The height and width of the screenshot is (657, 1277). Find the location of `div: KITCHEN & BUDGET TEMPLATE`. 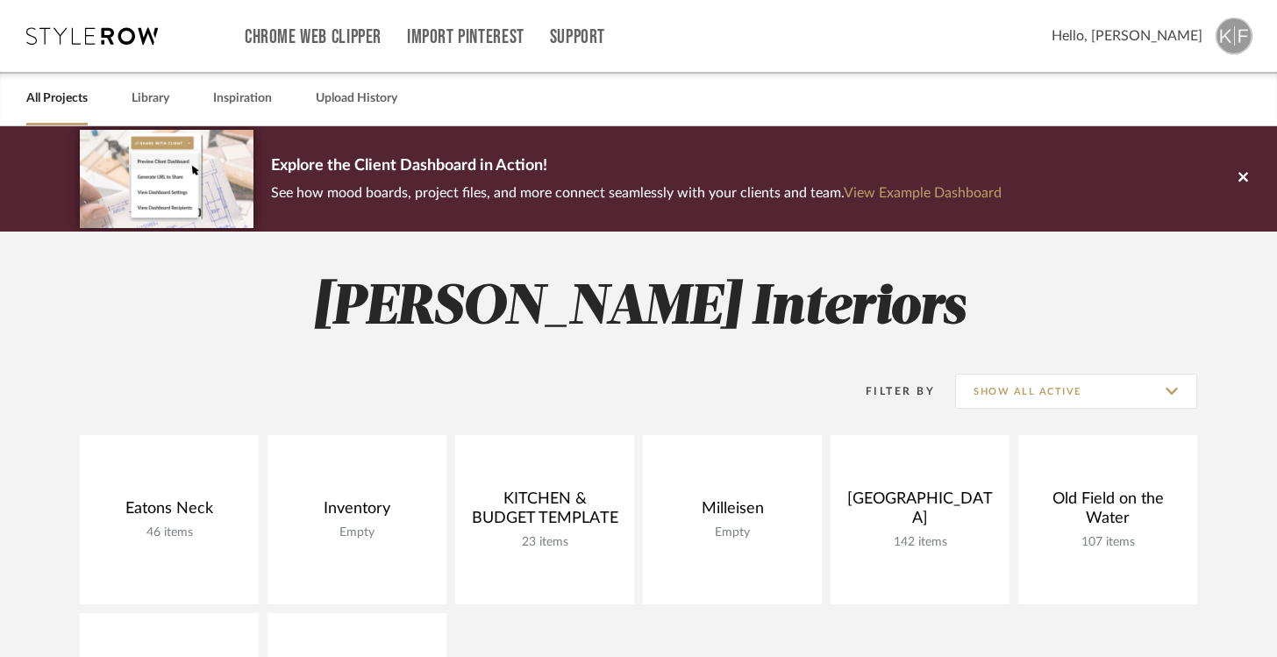

div: KITCHEN & BUDGET TEMPLATE is located at coordinates (545, 512).